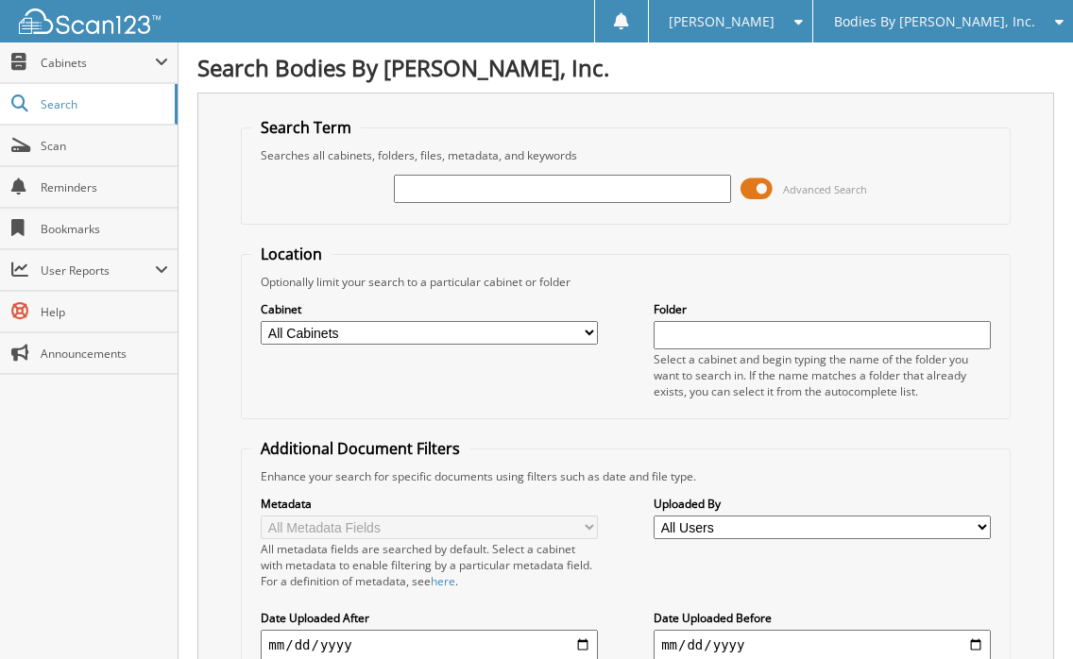 The height and width of the screenshot is (659, 1073). What do you see at coordinates (103, 104) in the screenshot?
I see `span: Search` at bounding box center [103, 104].